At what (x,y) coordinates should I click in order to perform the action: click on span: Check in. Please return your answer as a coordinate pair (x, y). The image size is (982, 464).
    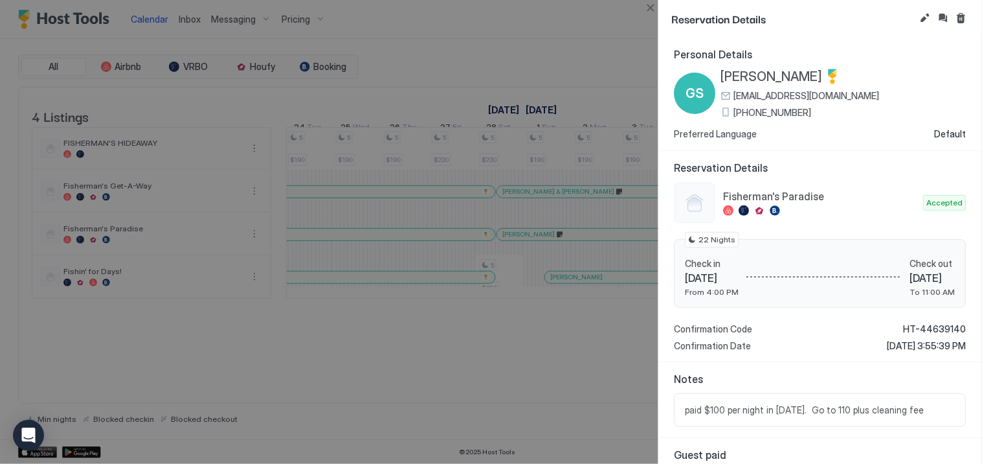
    Looking at the image, I should click on (712, 263).